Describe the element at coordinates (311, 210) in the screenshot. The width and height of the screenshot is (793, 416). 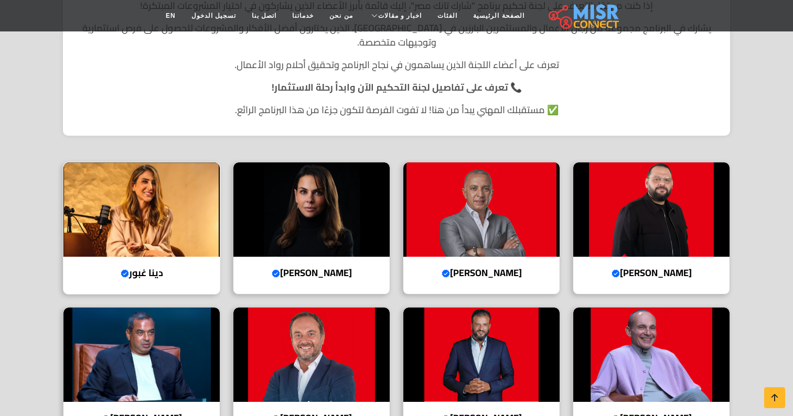
I see `img: هيلدا لوقا` at that location.